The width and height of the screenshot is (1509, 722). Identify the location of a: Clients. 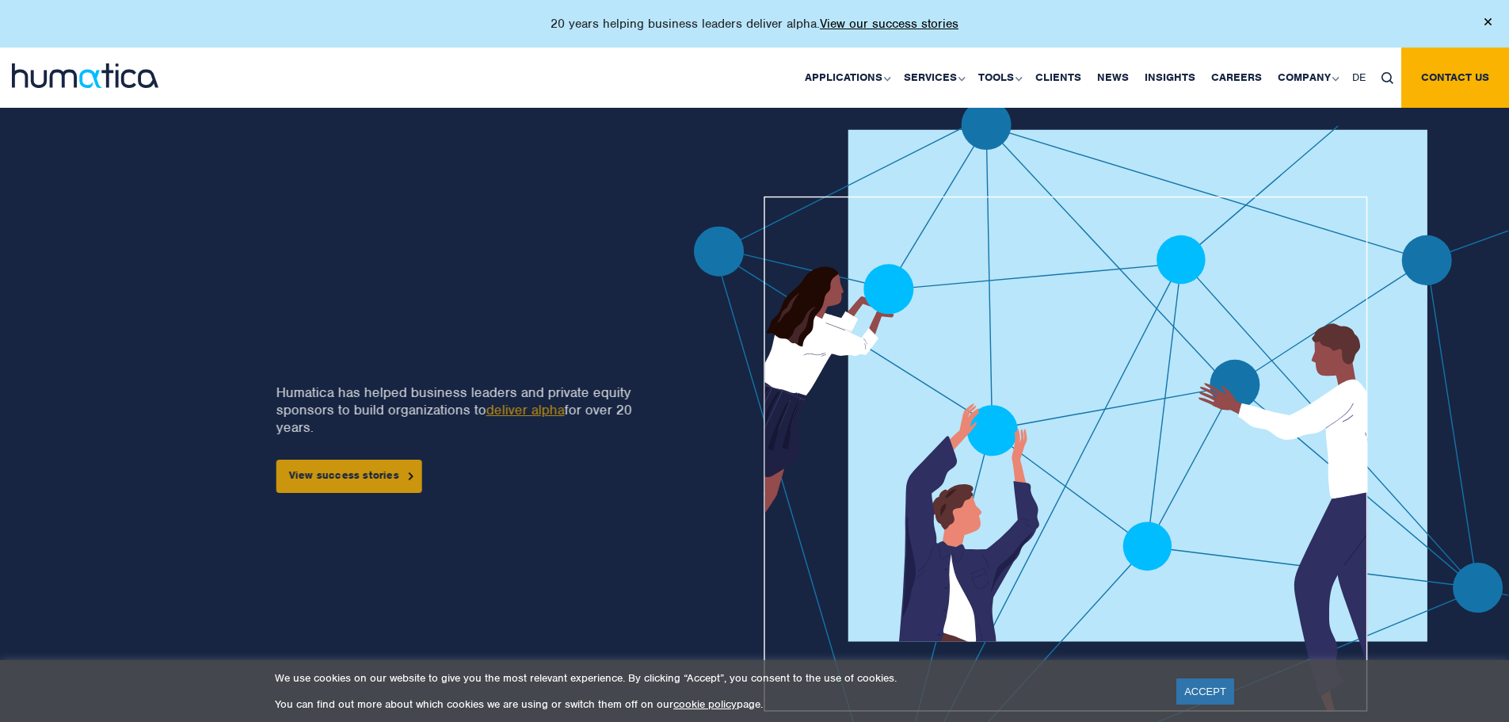
(1058, 78).